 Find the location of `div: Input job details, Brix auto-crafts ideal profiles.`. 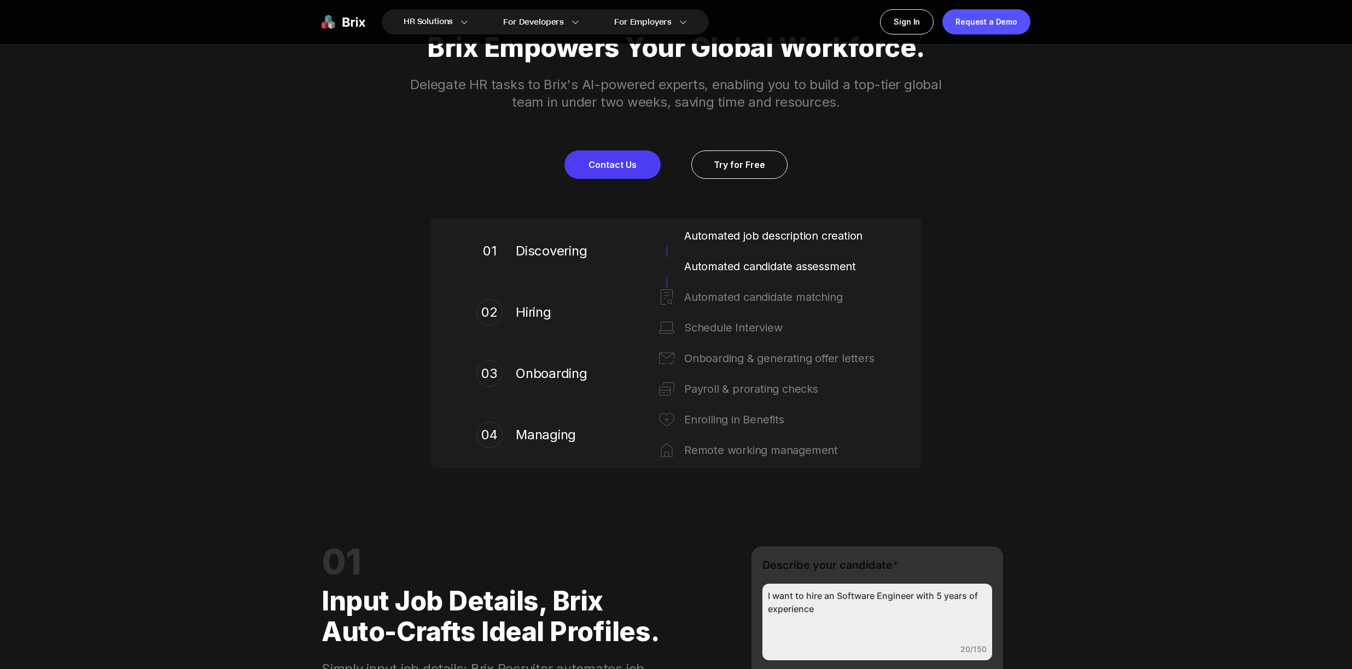

div: Input job details, Brix auto-crafts ideal profiles. is located at coordinates (495, 612).